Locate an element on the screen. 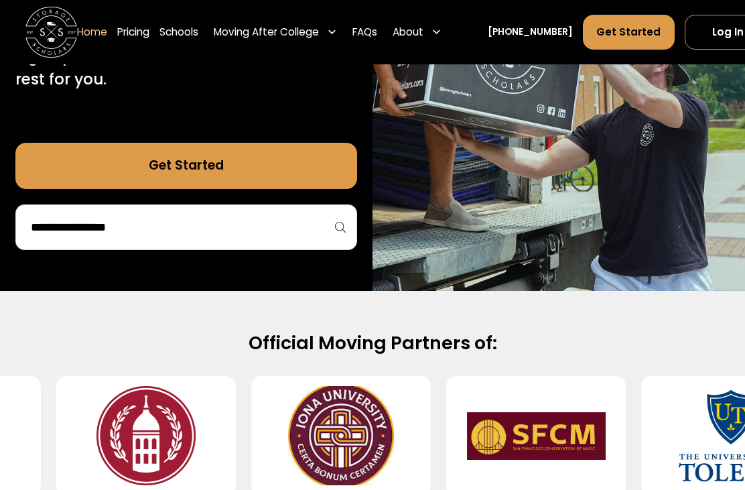  a: FAQs is located at coordinates (365, 32).